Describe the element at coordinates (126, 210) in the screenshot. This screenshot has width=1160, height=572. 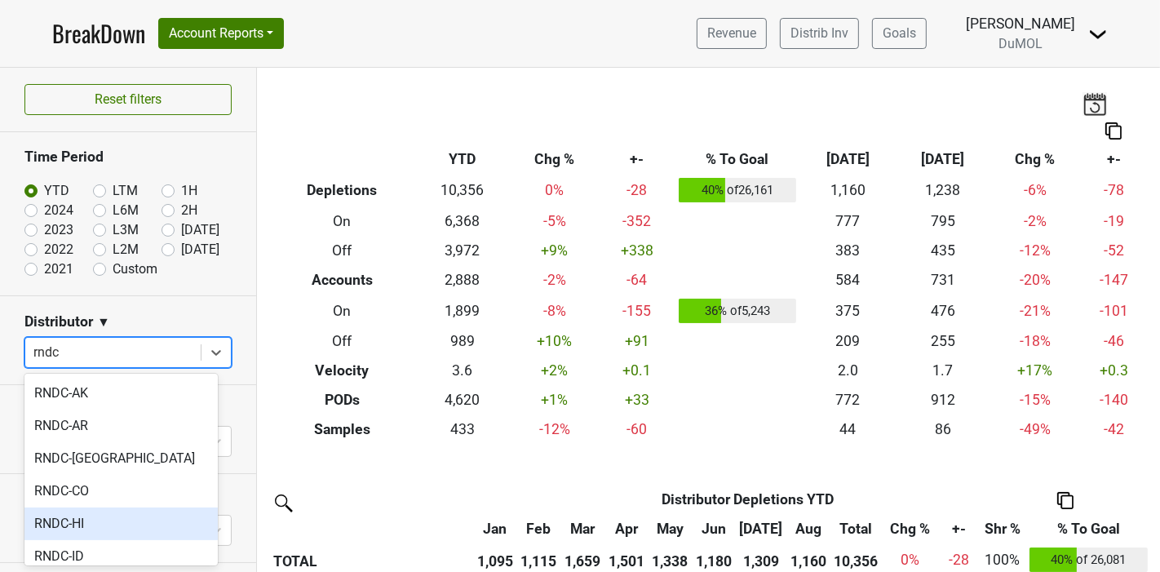
I see `label: L6M` at that location.